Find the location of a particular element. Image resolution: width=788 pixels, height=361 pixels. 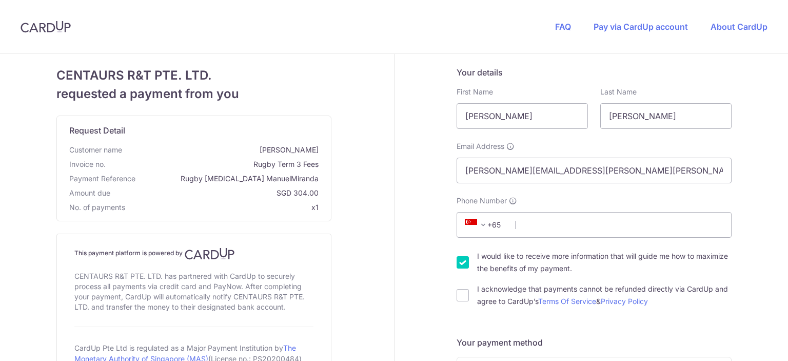

a: About CardUp is located at coordinates (739, 27).